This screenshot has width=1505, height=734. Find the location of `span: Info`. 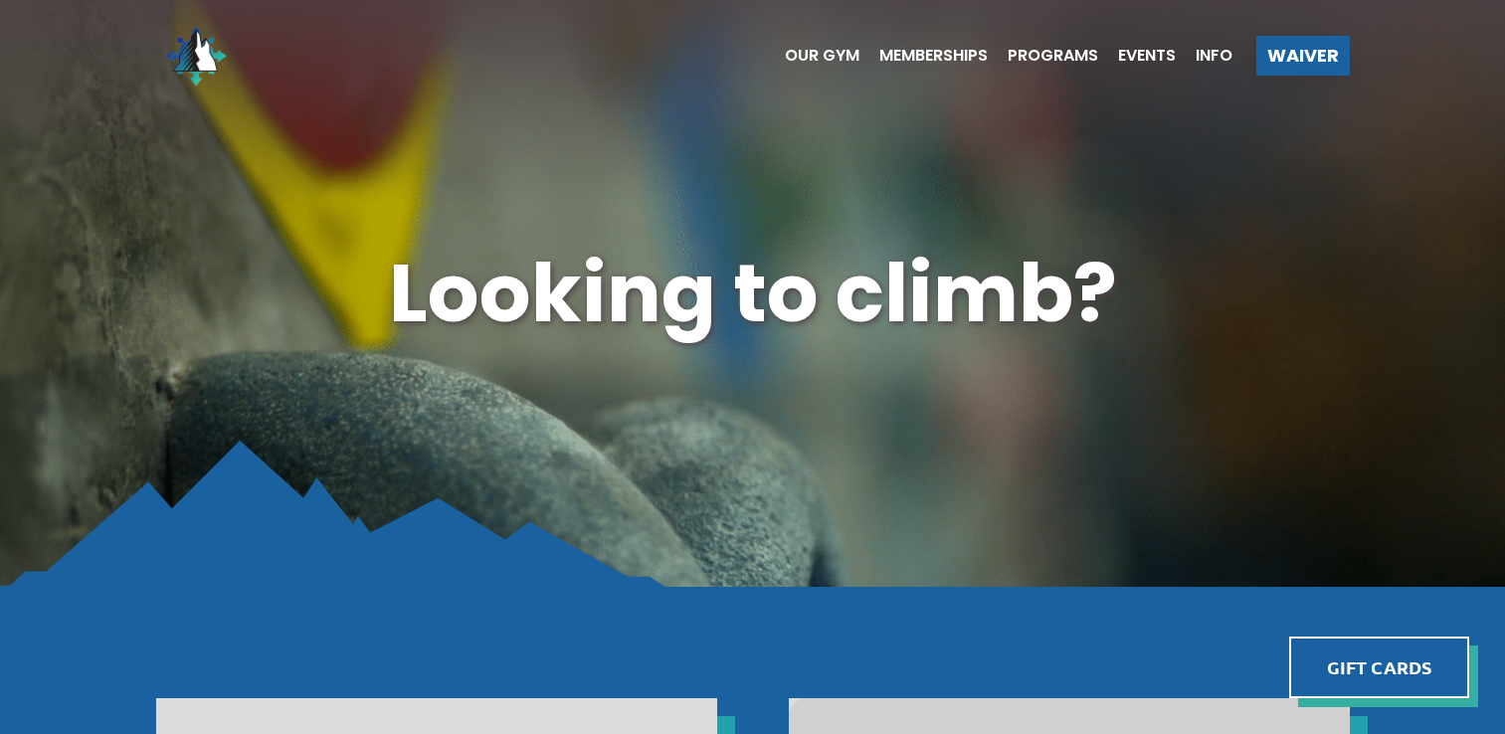

span: Info is located at coordinates (1213, 56).